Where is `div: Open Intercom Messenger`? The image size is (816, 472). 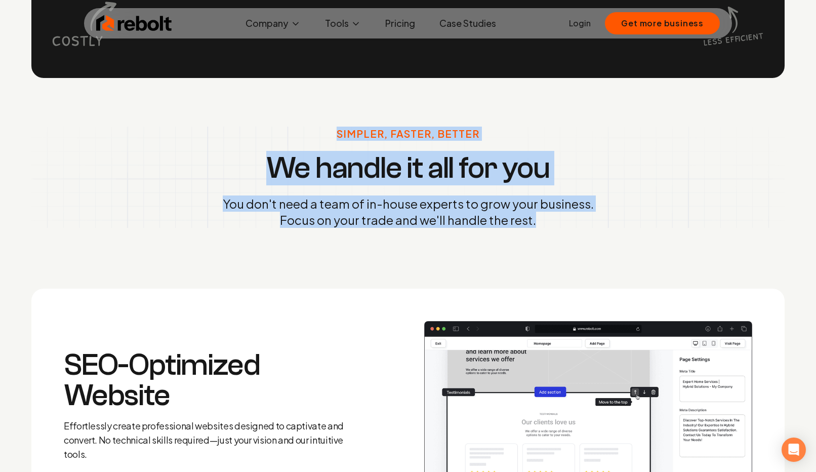
div: Open Intercom Messenger is located at coordinates (794, 449).